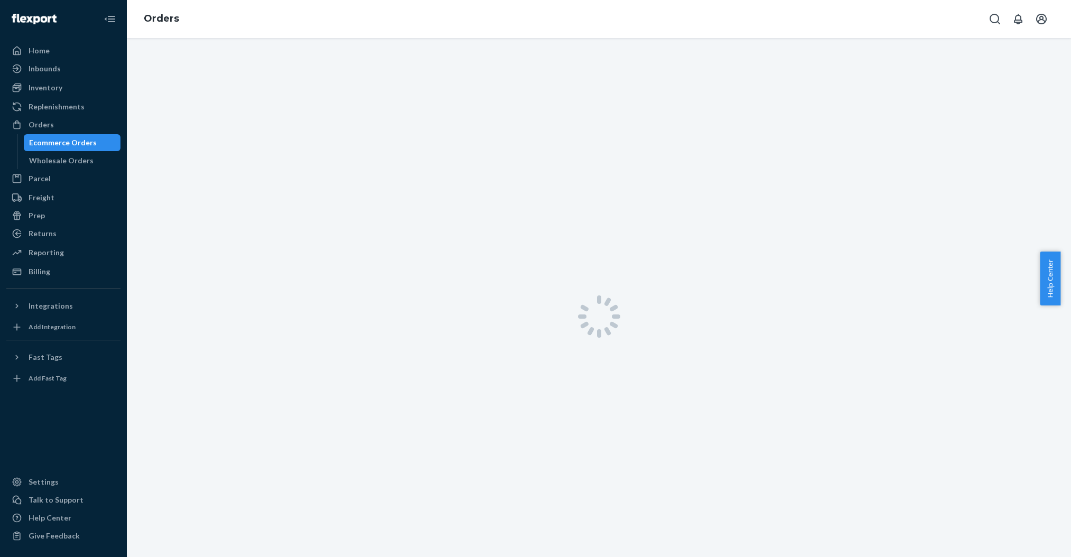  I want to click on div: Orders, so click(41, 125).